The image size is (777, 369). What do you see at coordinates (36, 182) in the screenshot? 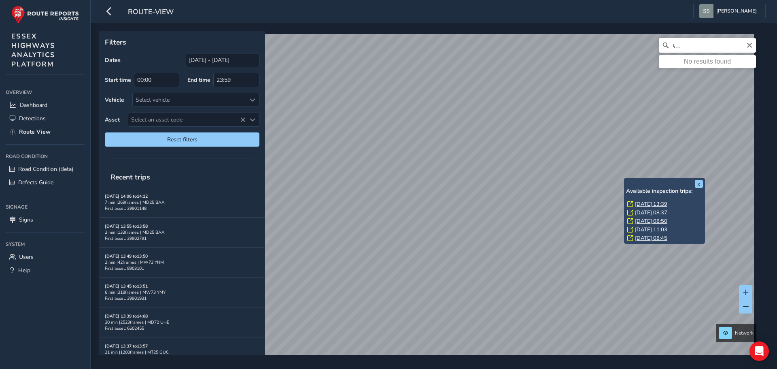
I see `span: Defects Guide` at bounding box center [36, 182].